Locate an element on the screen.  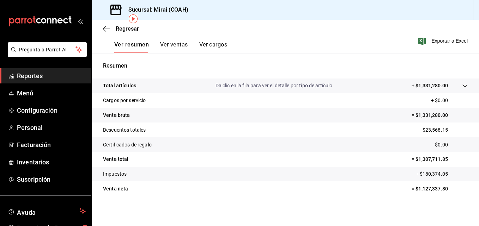
p: = $1,307,711.85 is located at coordinates (439, 159).